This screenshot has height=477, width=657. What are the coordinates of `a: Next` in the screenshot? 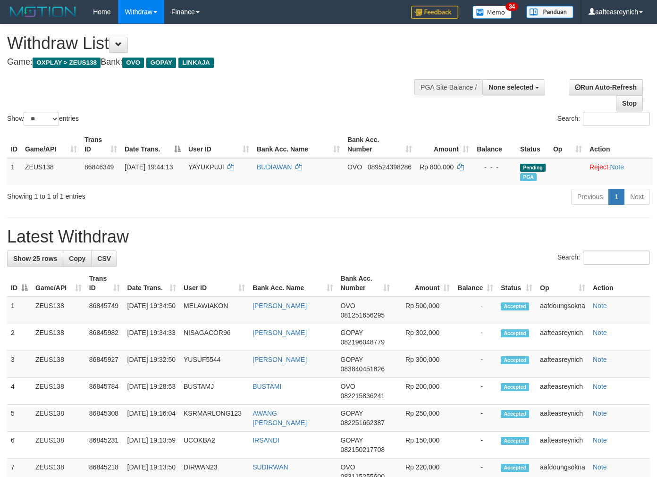 It's located at (636, 197).